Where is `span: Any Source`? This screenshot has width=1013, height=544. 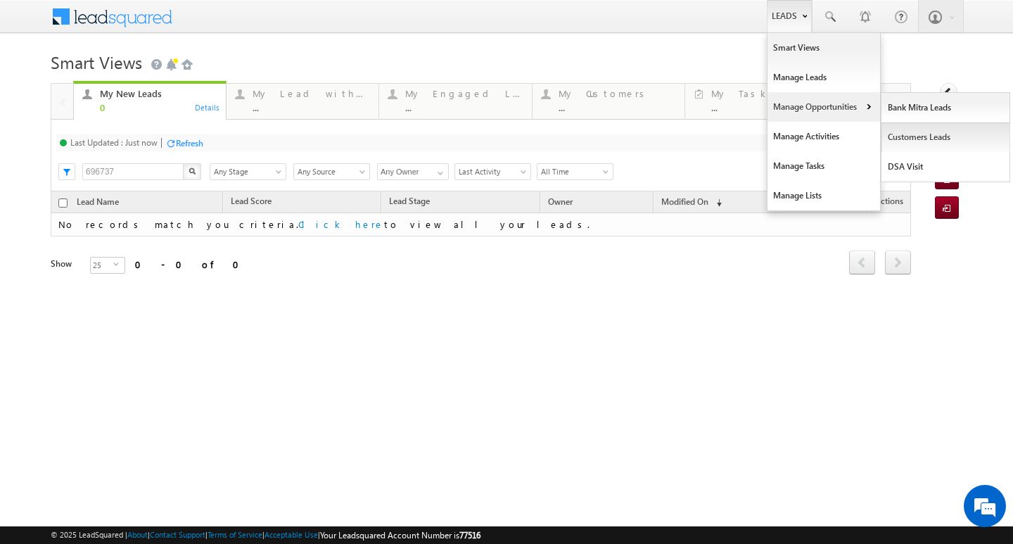 span: Any Source is located at coordinates (329, 172).